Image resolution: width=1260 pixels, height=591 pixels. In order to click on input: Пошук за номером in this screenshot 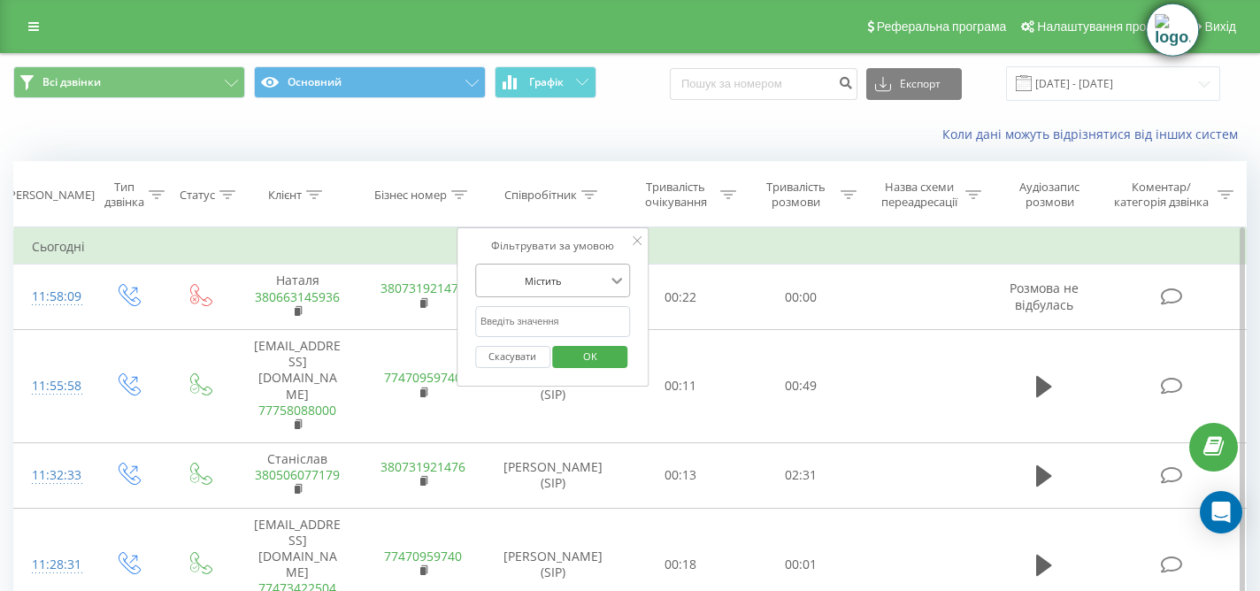, I will do `click(764, 84)`.